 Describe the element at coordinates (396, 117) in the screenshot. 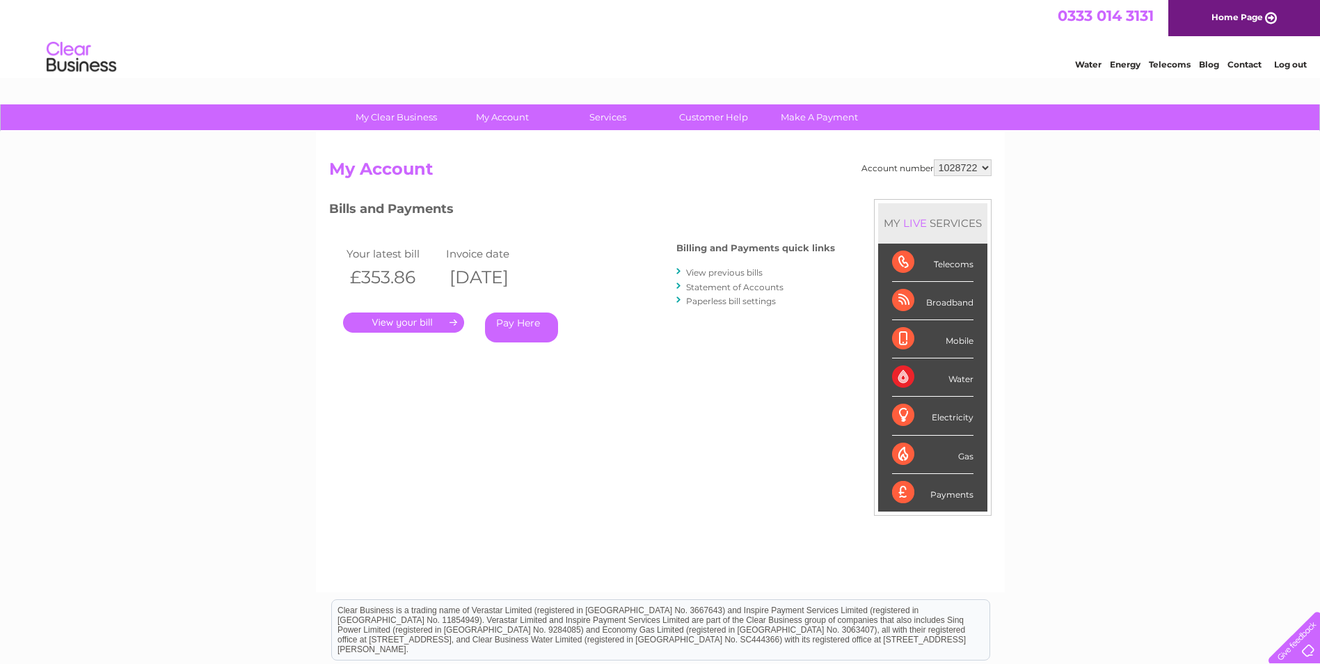

I see `a: My Clear Business` at that location.